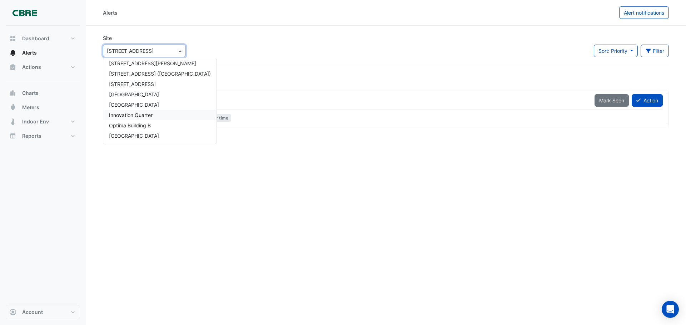 Image resolution: width=686 pixels, height=325 pixels. Describe the element at coordinates (36, 39) in the screenshot. I see `span: Dashboard` at that location.